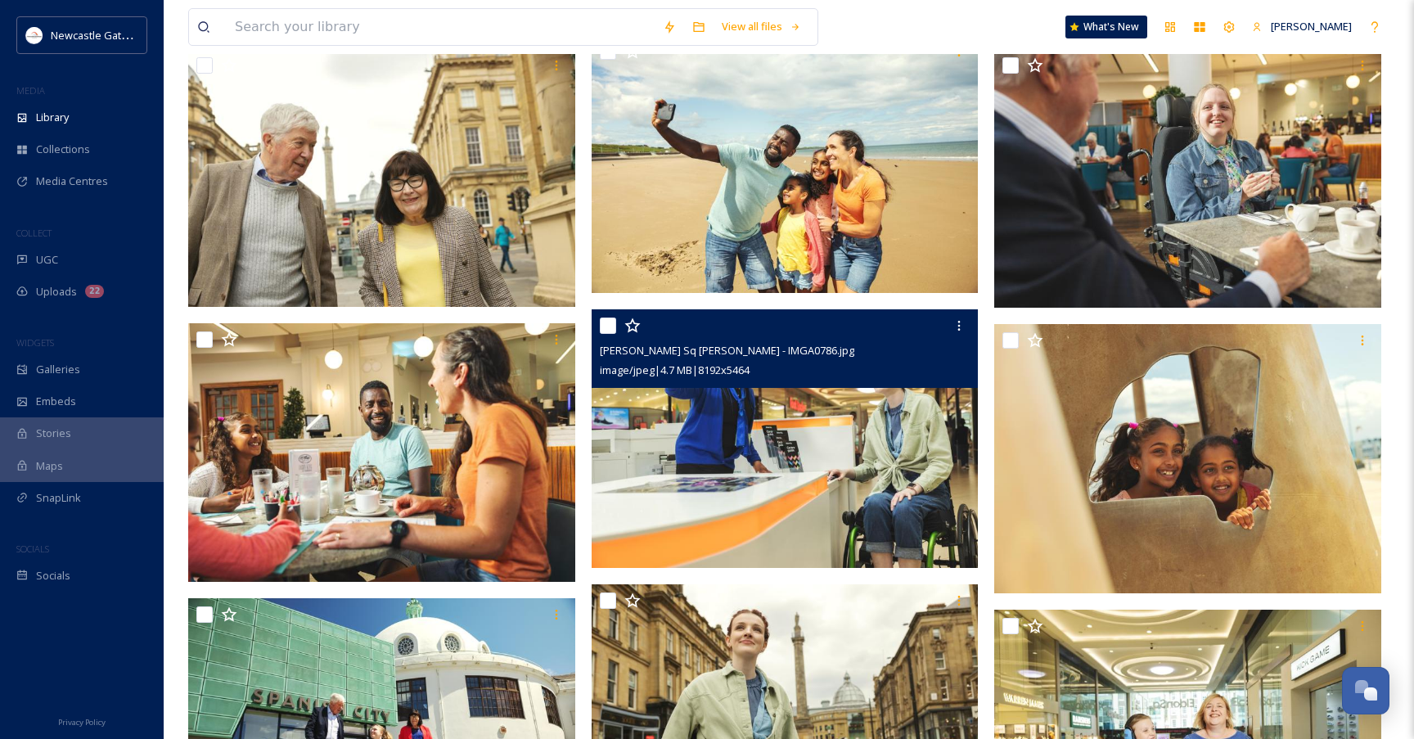 The width and height of the screenshot is (1414, 739). Describe the element at coordinates (761, 26) in the screenshot. I see `a: View all files` at that location.